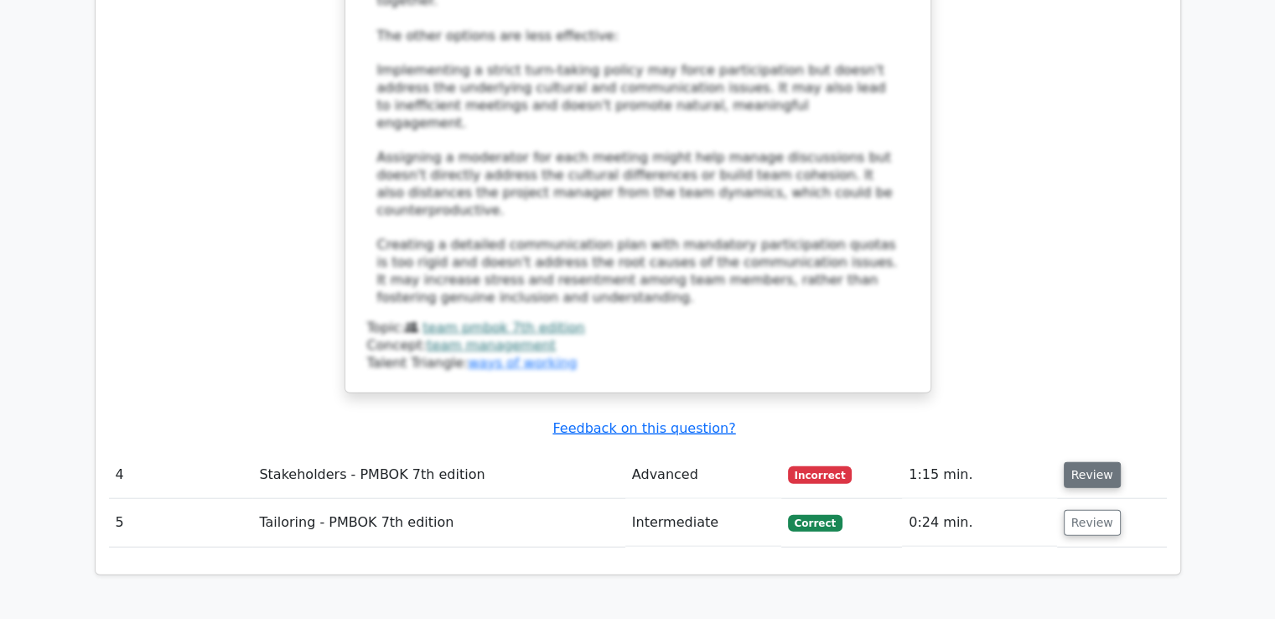 This screenshot has height=619, width=1275. Describe the element at coordinates (979, 522) in the screenshot. I see `td: 0:24 min.` at that location.